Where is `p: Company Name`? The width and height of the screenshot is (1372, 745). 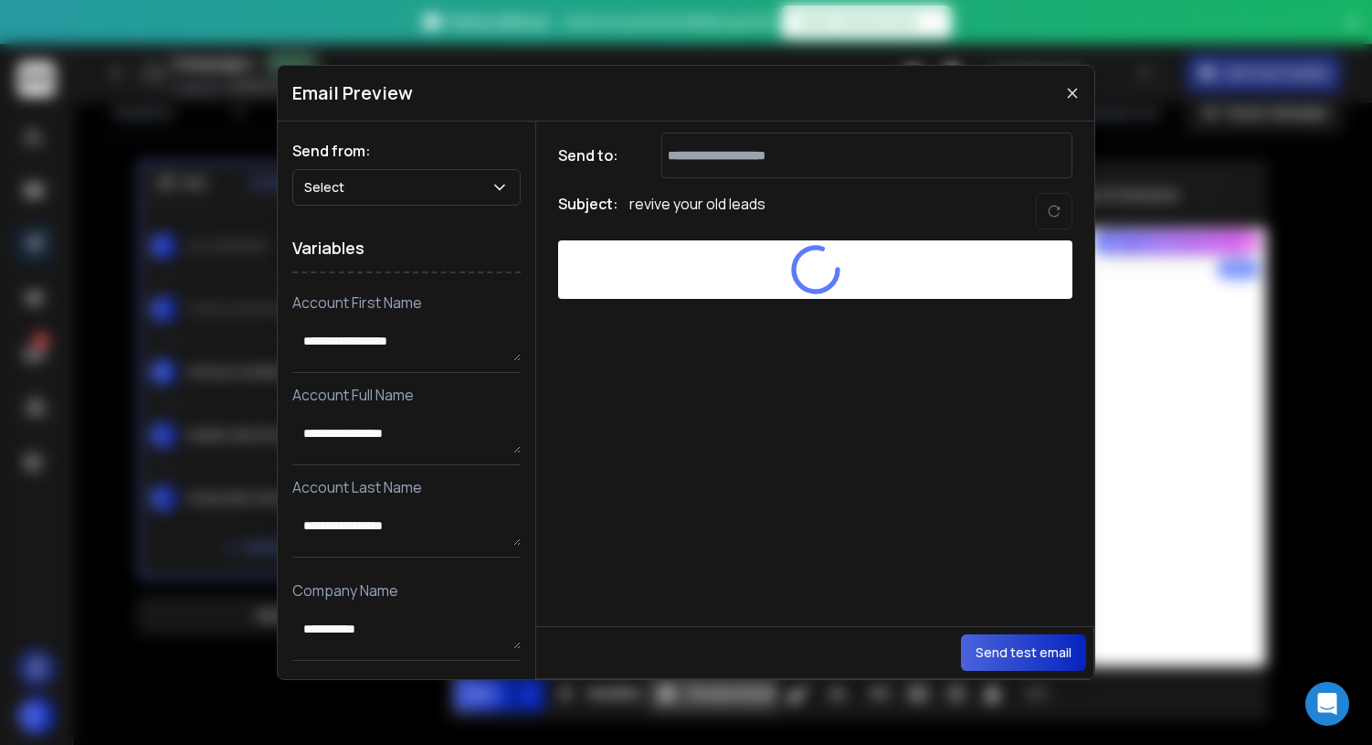
p: Company Name is located at coordinates (407, 590).